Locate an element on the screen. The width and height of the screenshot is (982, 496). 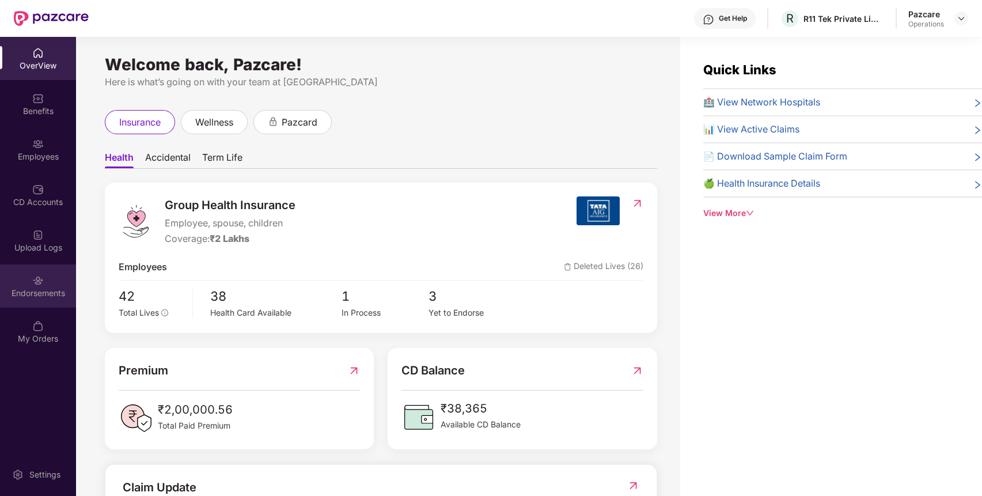
span: Employee, spouse, children is located at coordinates (230, 223).